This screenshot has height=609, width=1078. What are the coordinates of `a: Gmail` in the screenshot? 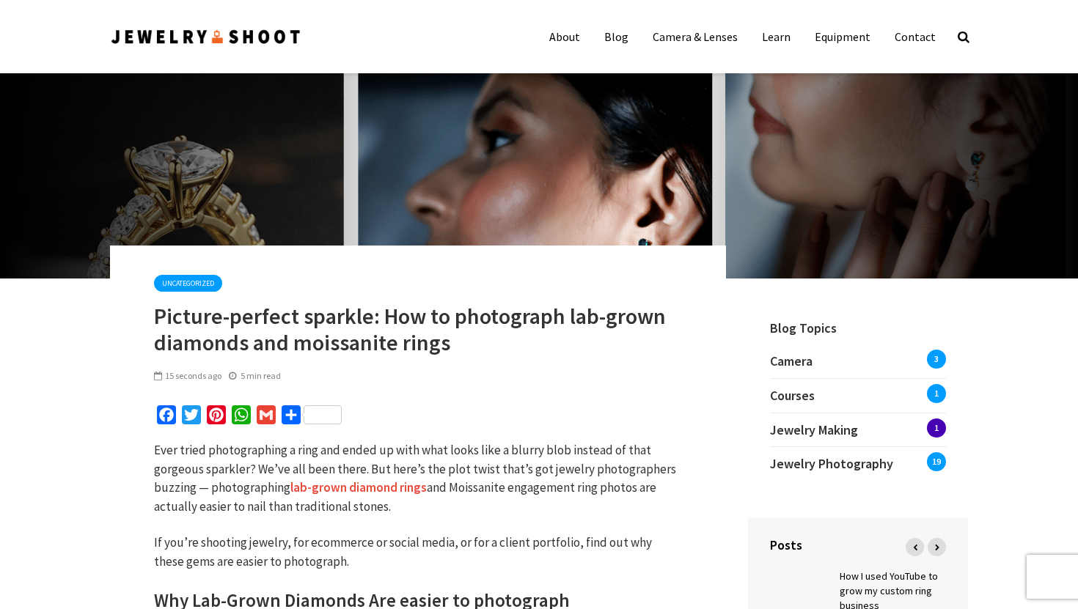 It's located at (266, 417).